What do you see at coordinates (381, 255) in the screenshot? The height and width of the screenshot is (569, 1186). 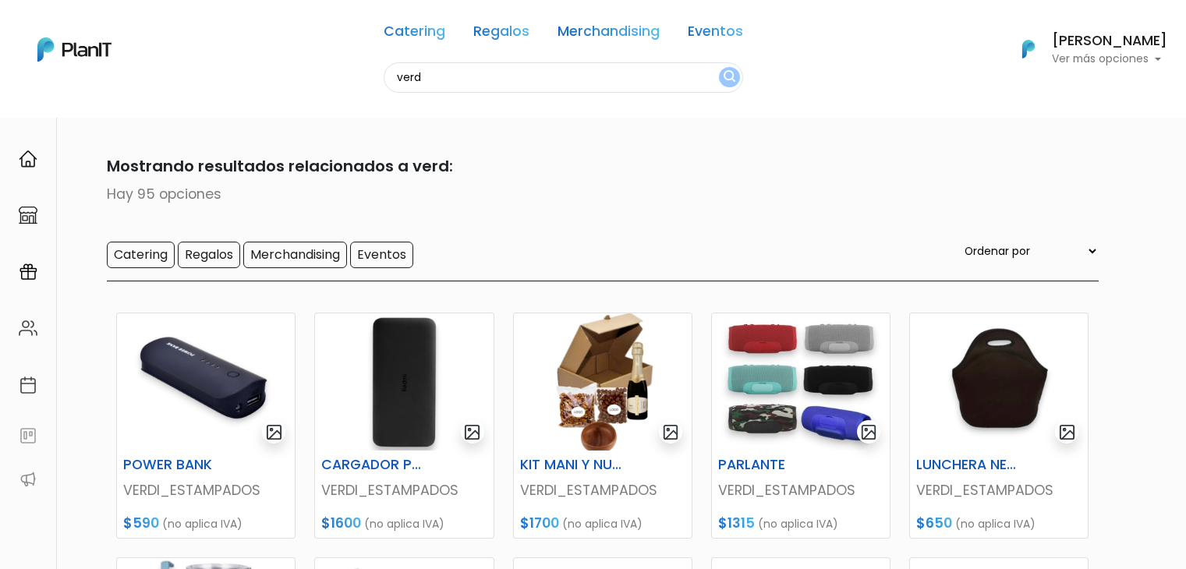 I see `input: Eventos` at bounding box center [381, 255].